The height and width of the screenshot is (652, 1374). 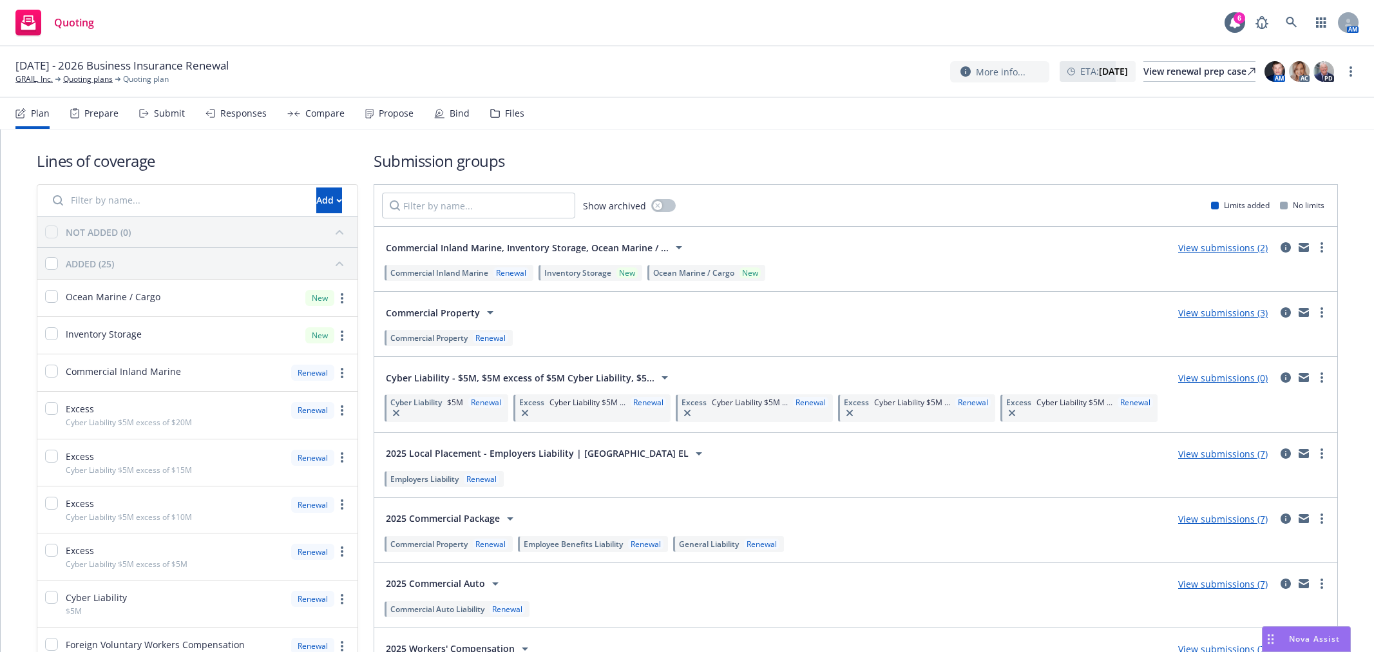 What do you see at coordinates (129, 470) in the screenshot?
I see `span: Cyber Liability $5M excess of $15M` at bounding box center [129, 470].